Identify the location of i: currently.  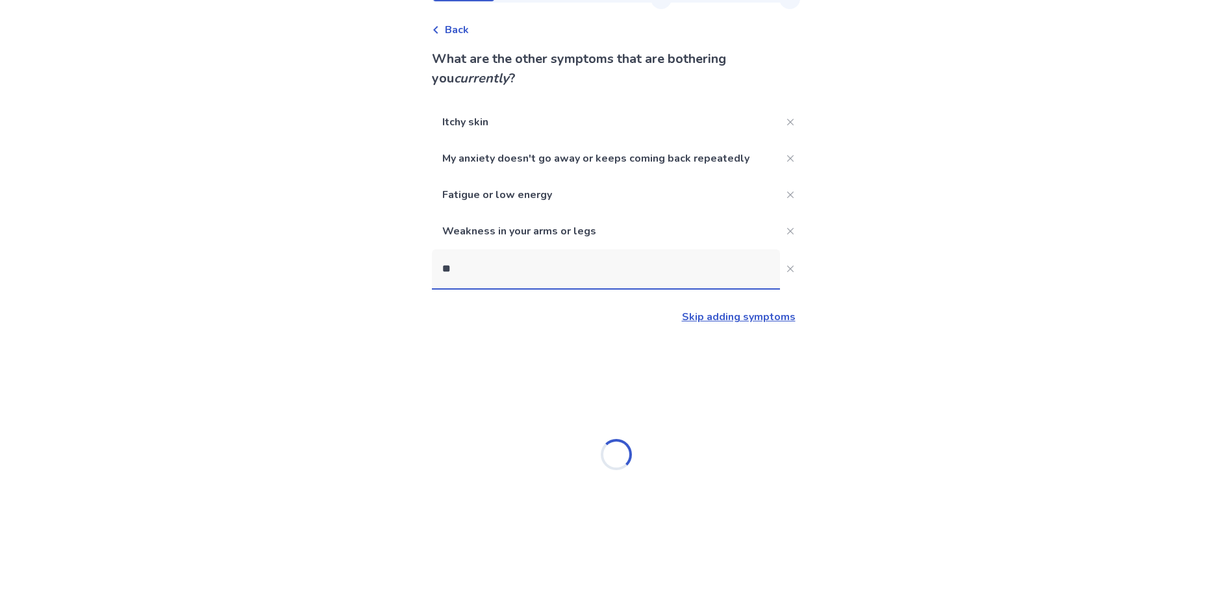
(481, 78).